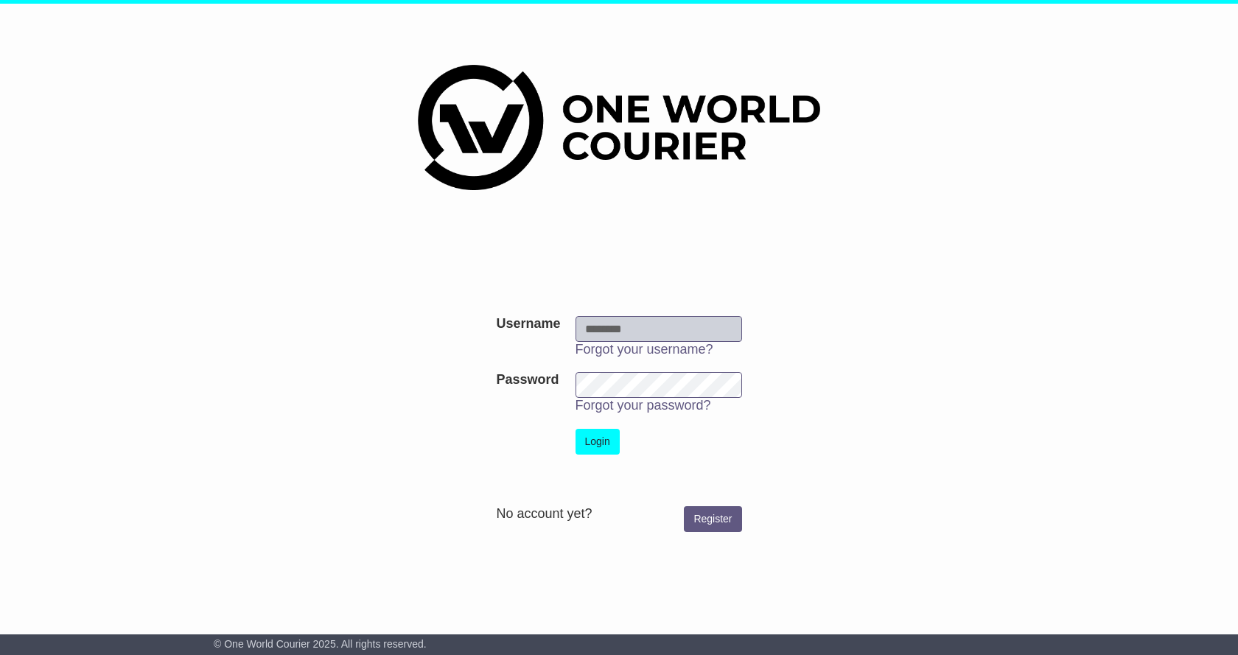  I want to click on button: Login, so click(598, 442).